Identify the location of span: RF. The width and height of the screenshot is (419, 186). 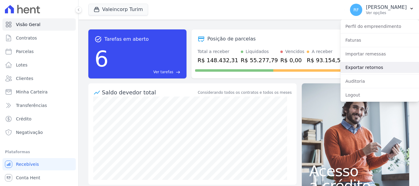
(356, 10).